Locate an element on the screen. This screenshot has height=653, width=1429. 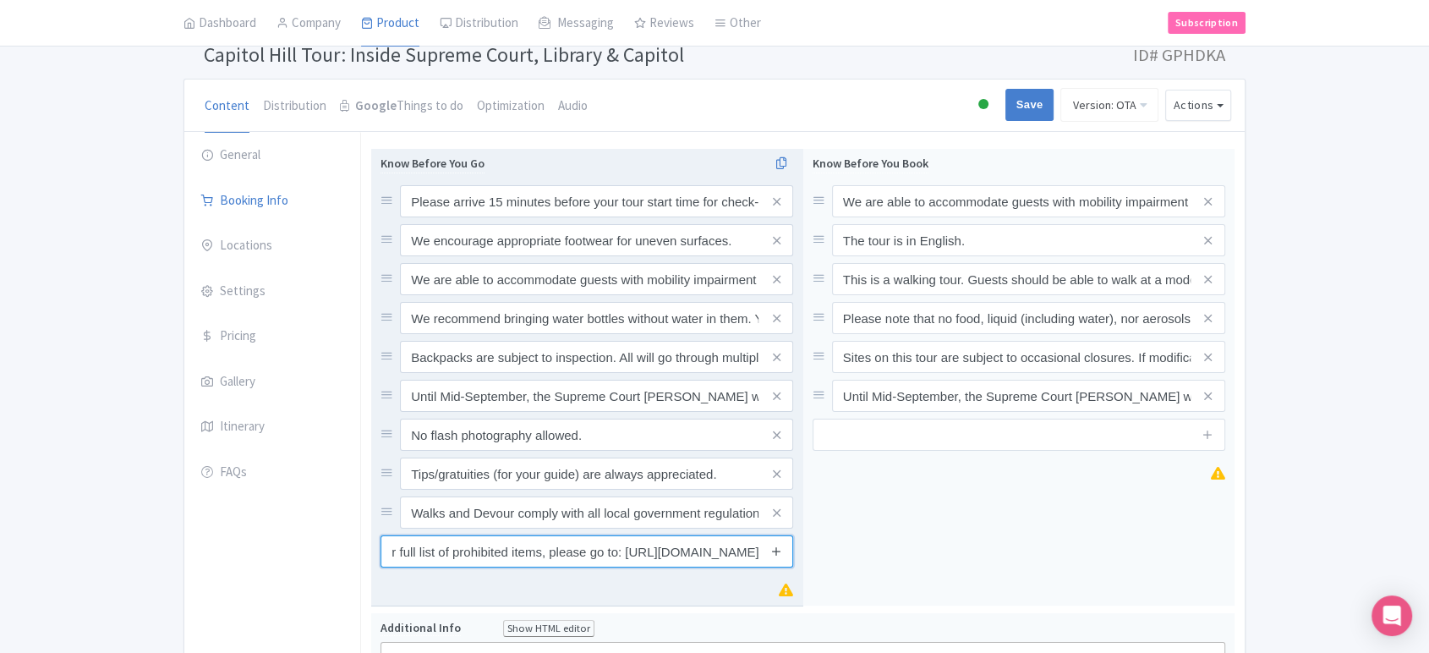
a: Itinerary is located at coordinates (272, 427).